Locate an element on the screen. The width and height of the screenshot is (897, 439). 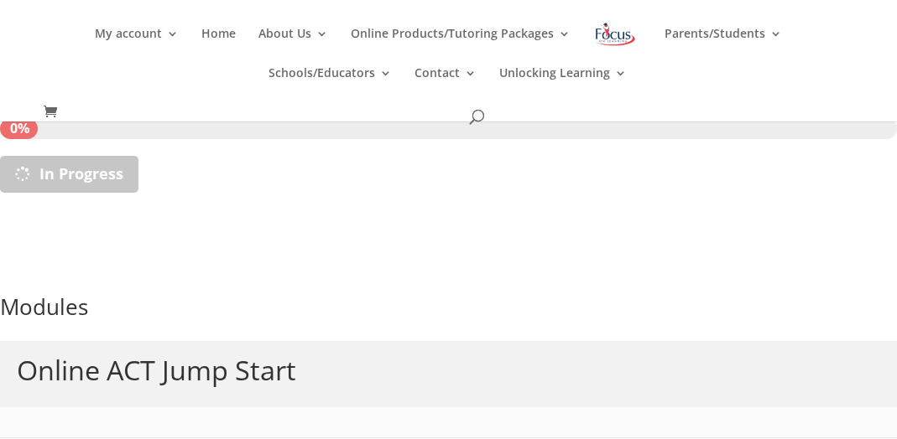
a: My account is located at coordinates (137, 47).